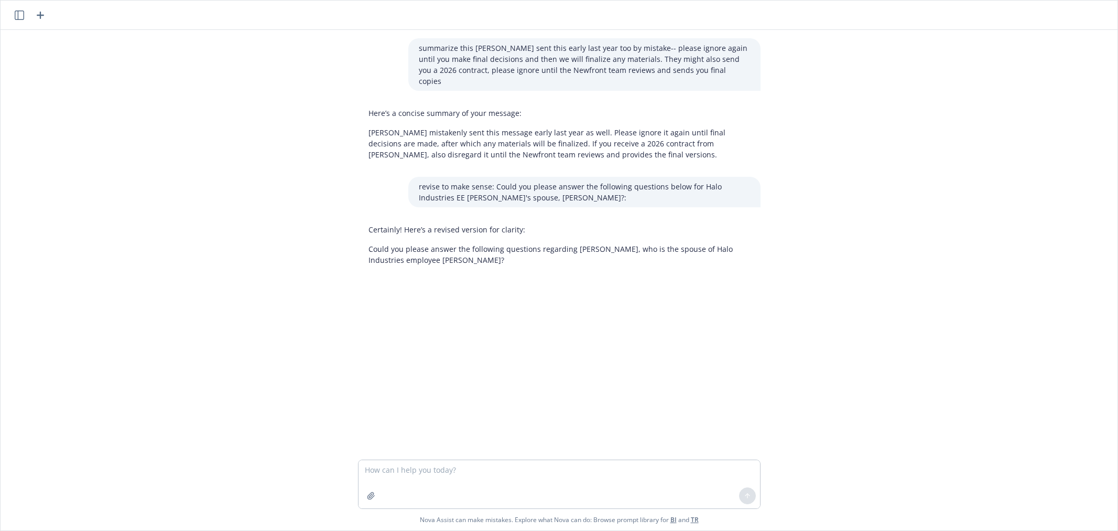 The image size is (1118, 531). What do you see at coordinates (695, 519) in the screenshot?
I see `a: TR` at bounding box center [695, 519].